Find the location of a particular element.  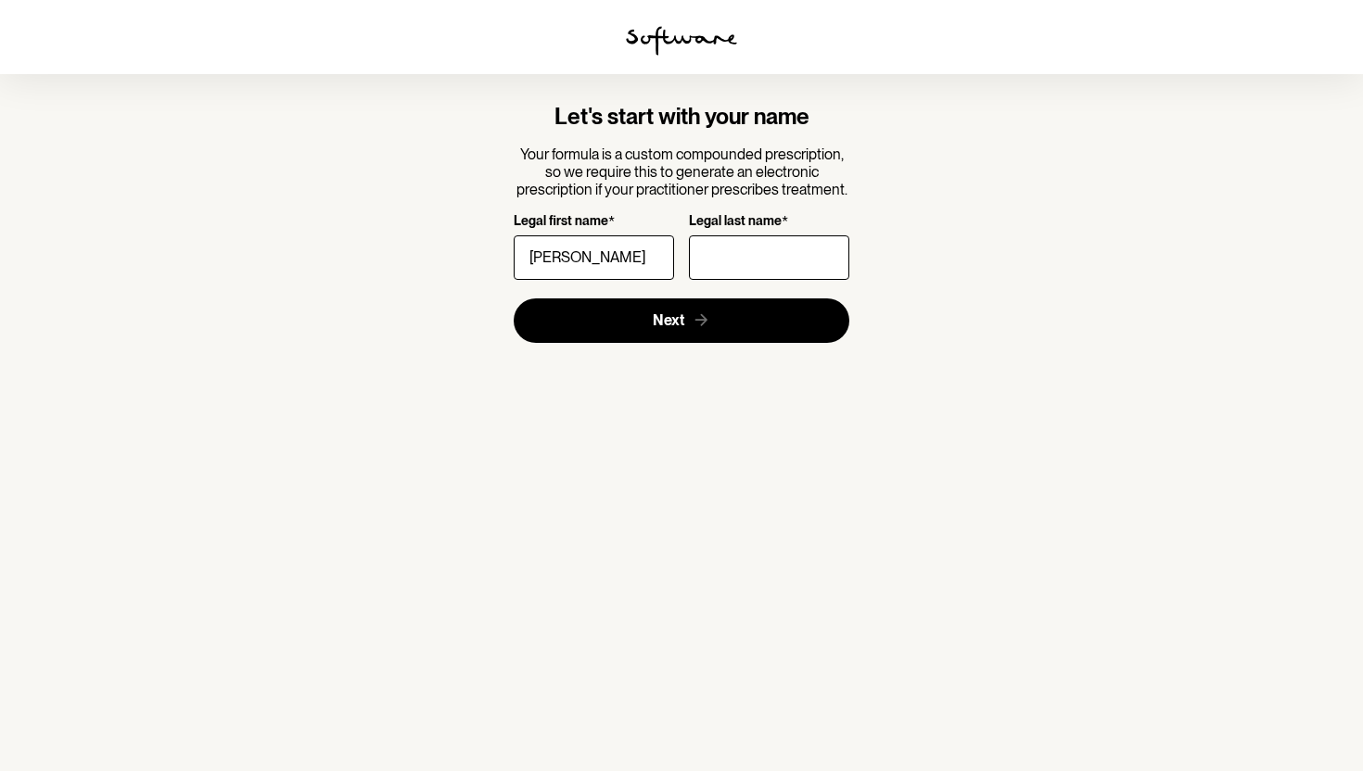

img: software logo is located at coordinates (681, 41).